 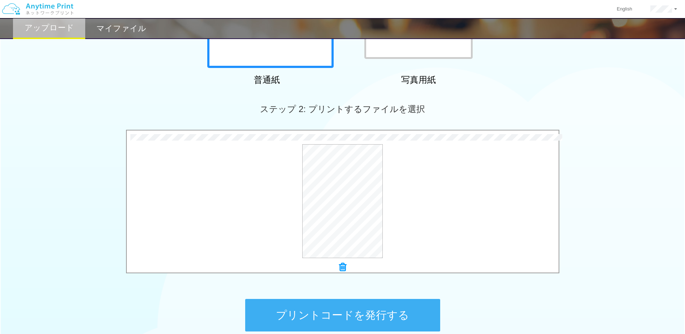 I want to click on button: プリントコードを発行する, so click(x=343, y=315).